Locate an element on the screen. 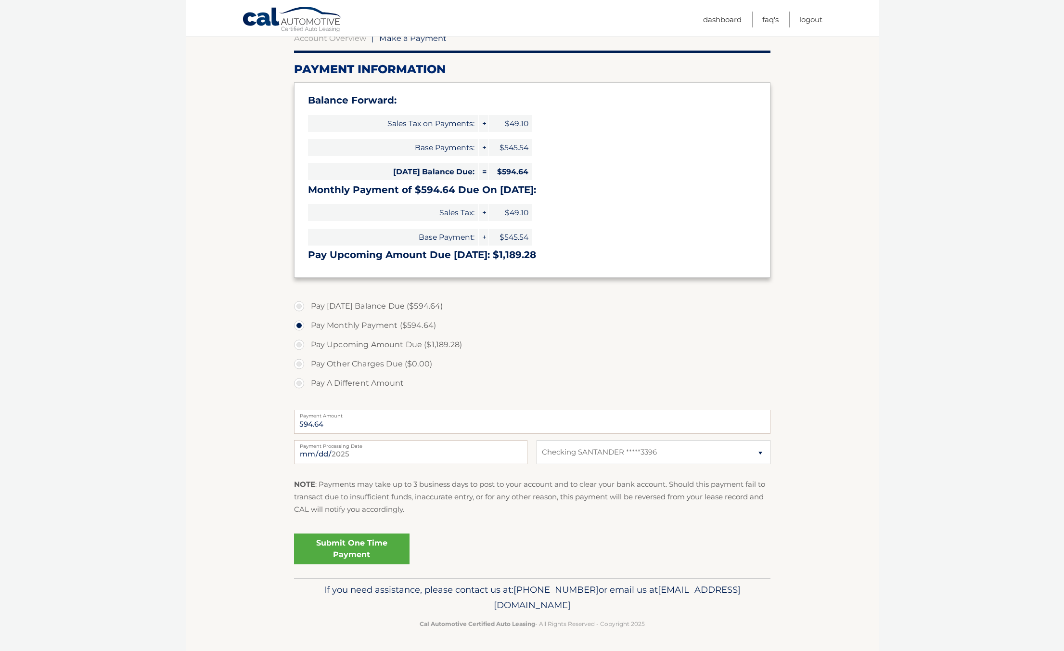 The height and width of the screenshot is (651, 1064). label: Pay Upcoming Amount Due ($1,189.28) is located at coordinates (532, 345).